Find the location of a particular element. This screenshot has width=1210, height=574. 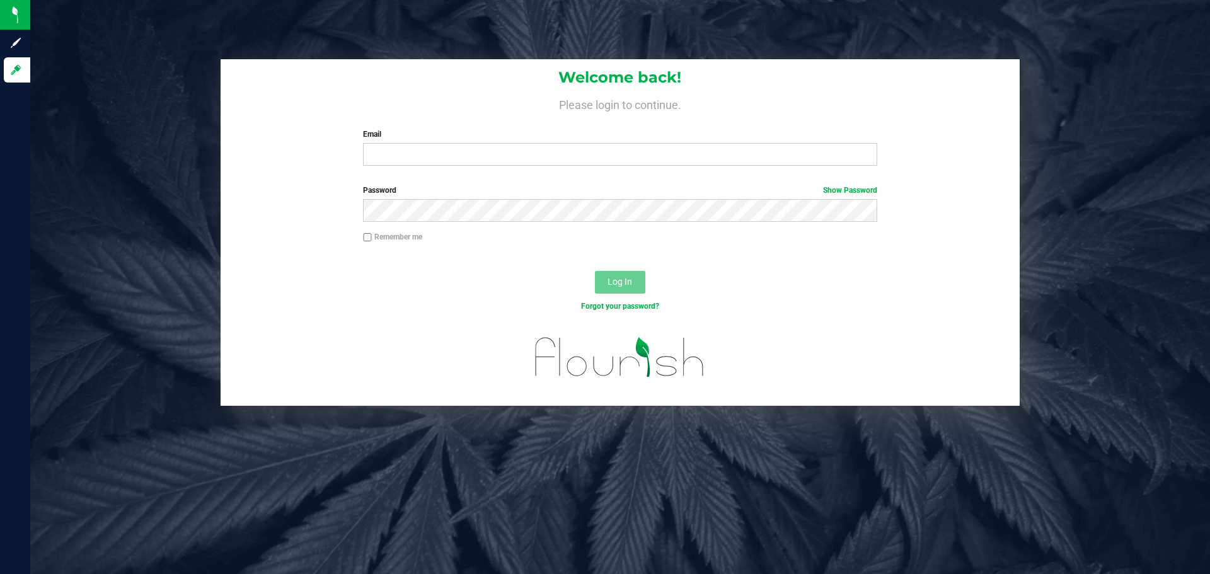

button: Log In is located at coordinates (620, 282).